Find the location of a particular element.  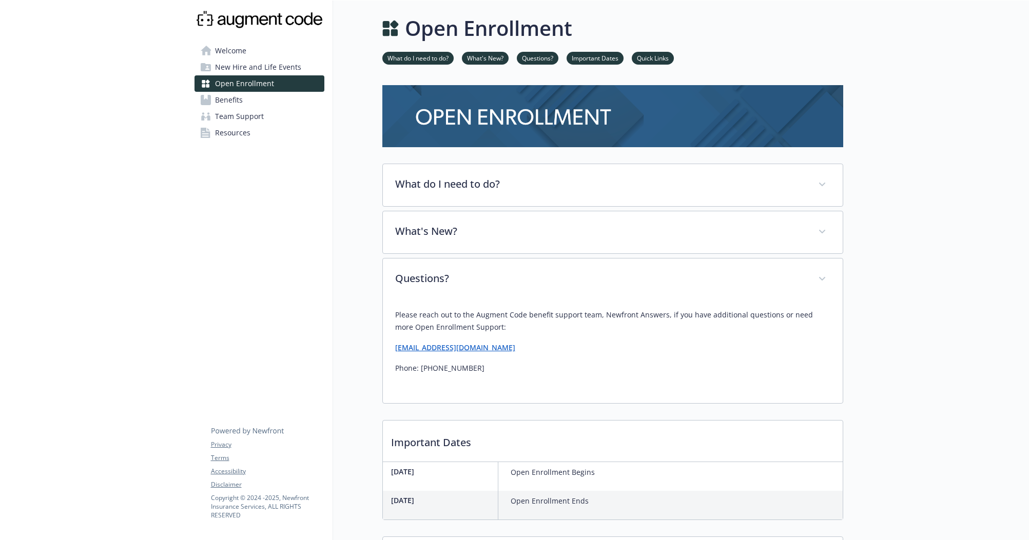

img: open enrollment page banner is located at coordinates (613, 116).